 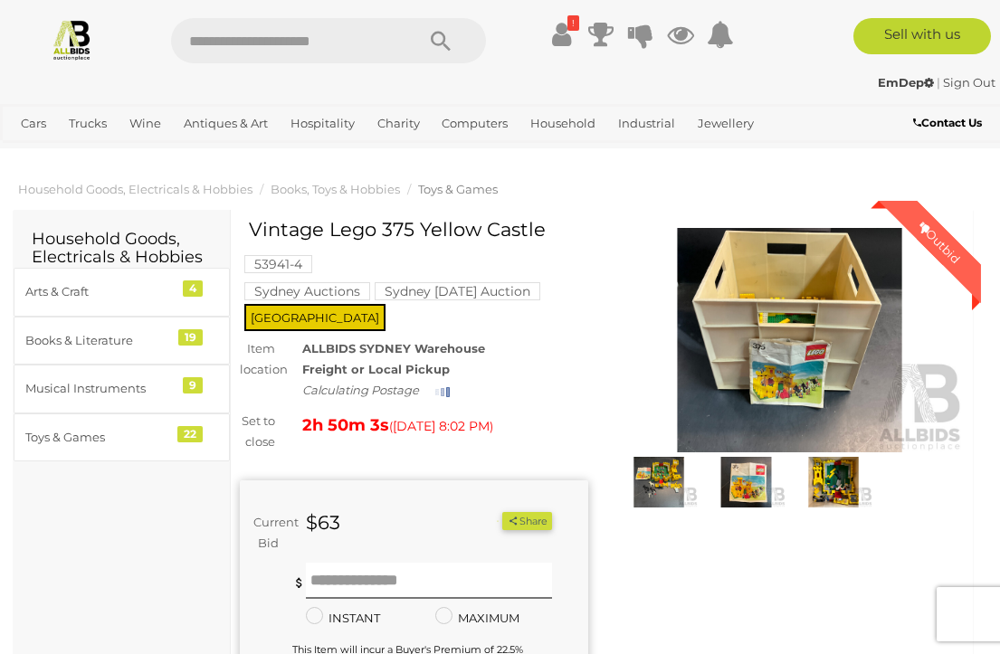 I want to click on b: Contact Us, so click(x=948, y=122).